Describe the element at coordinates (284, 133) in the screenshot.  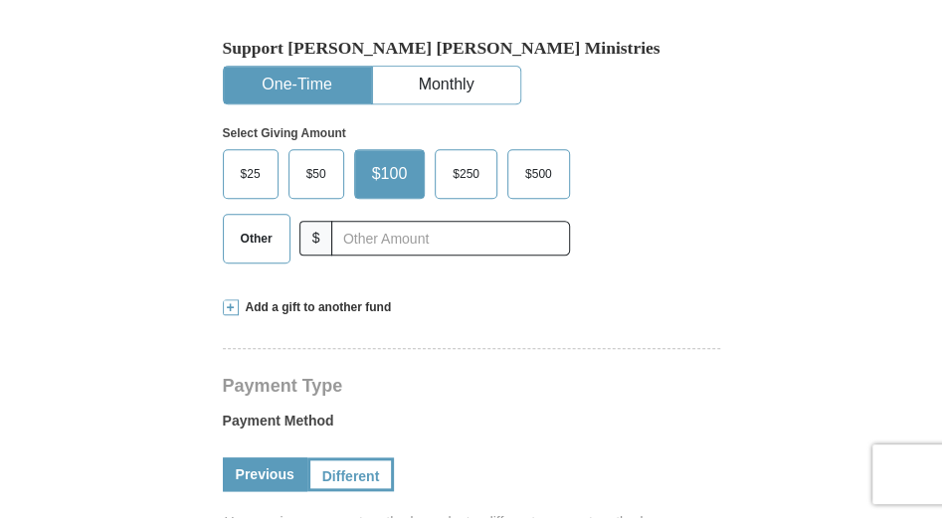
I see `strong: Select Giving Amount` at that location.